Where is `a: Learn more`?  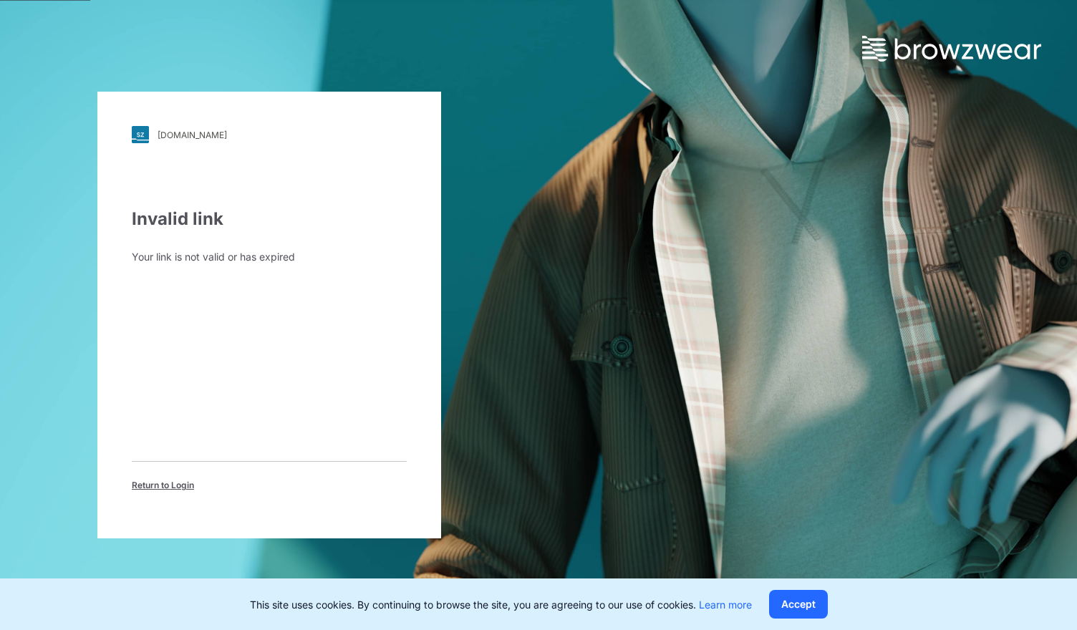 a: Learn more is located at coordinates (725, 604).